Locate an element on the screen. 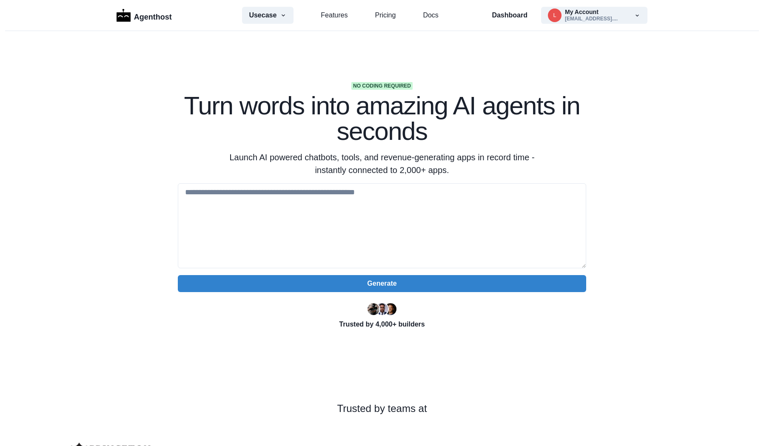  img: Logo is located at coordinates (123, 15).